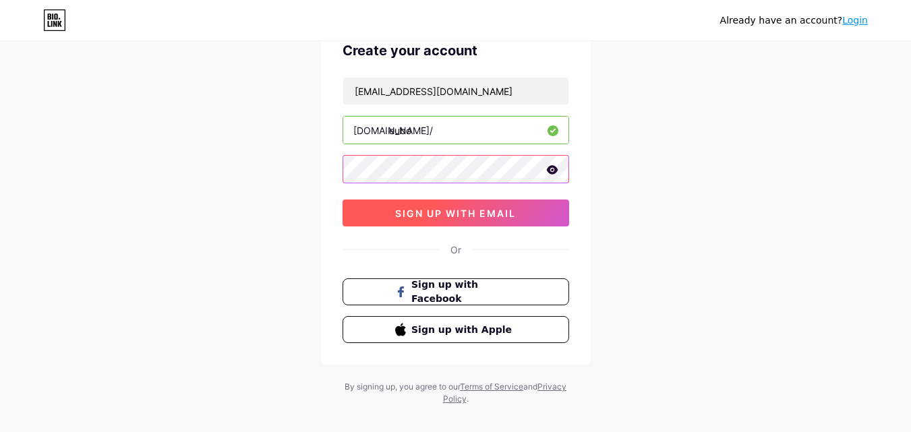 The image size is (911, 432). Describe the element at coordinates (456, 330) in the screenshot. I see `a: Sign up with Apple` at that location.